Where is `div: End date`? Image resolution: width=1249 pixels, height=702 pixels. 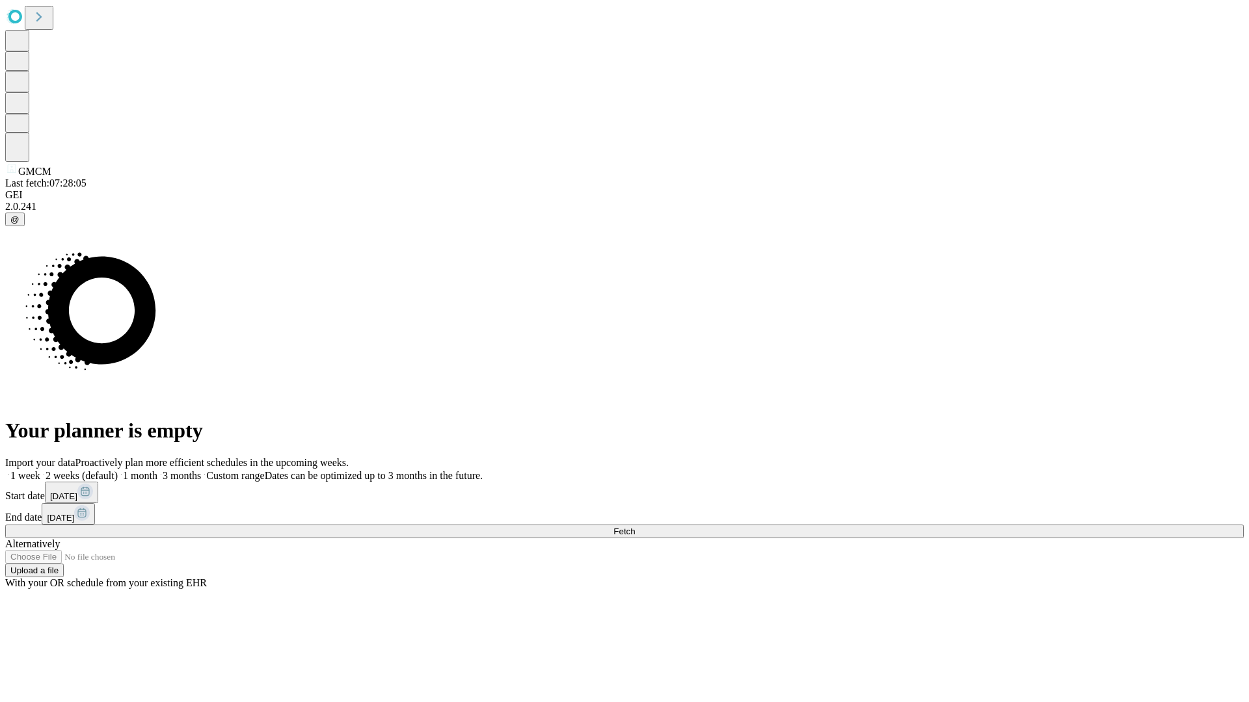 div: End date is located at coordinates (624, 514).